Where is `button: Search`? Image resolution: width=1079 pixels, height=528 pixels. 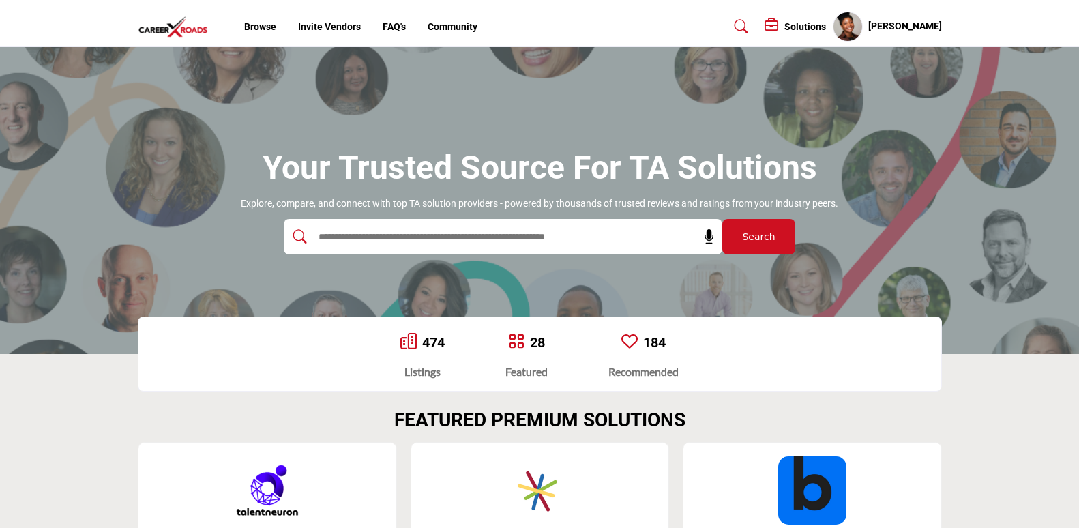 button: Search is located at coordinates (758, 237).